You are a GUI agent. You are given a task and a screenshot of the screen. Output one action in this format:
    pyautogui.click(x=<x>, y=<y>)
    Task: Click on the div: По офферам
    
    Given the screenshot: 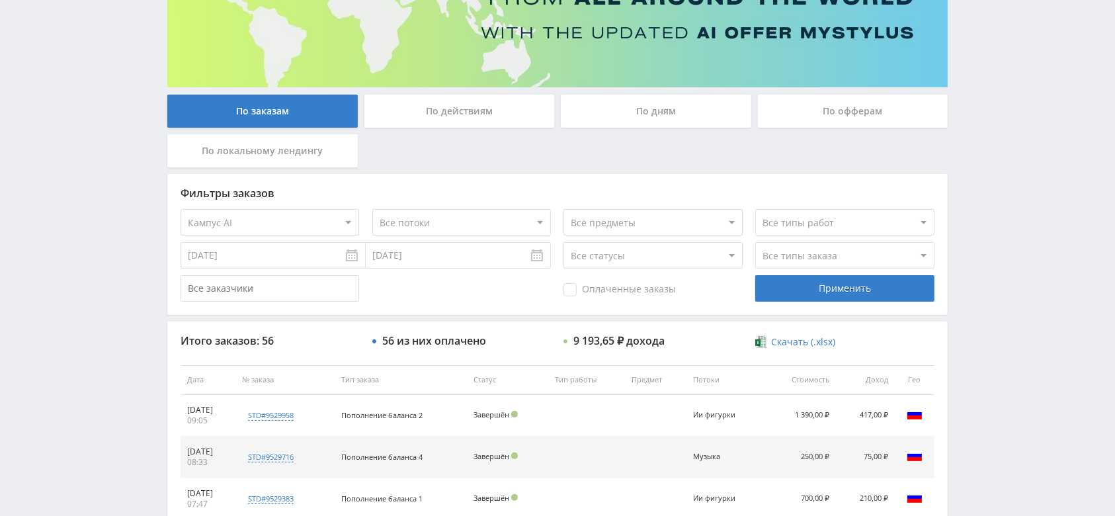 What is the action you would take?
    pyautogui.click(x=853, y=111)
    